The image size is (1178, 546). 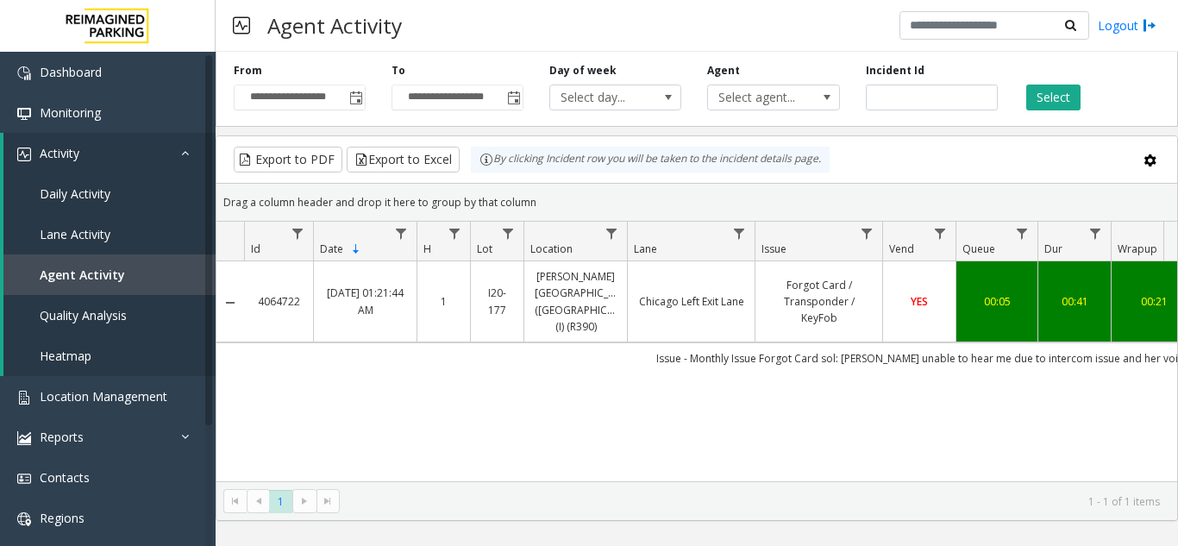 What do you see at coordinates (335, 25) in the screenshot?
I see `h3: Agent Activity` at bounding box center [335, 25].